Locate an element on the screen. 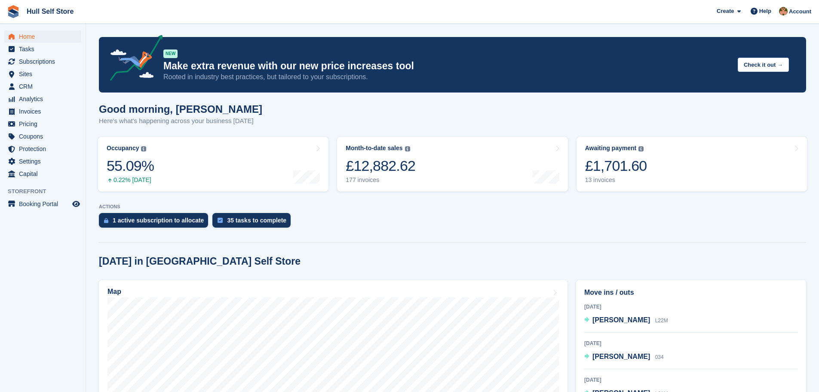  div: 55.09% is located at coordinates (130, 166).